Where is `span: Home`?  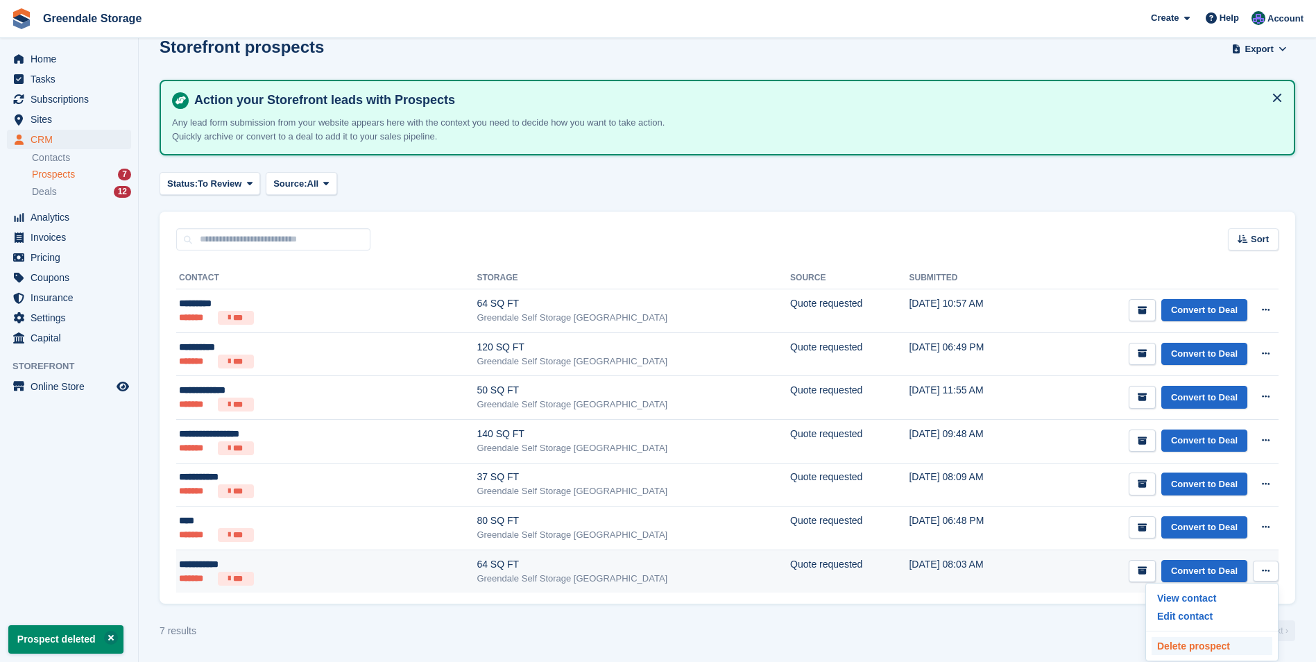
span: Home is located at coordinates (72, 59).